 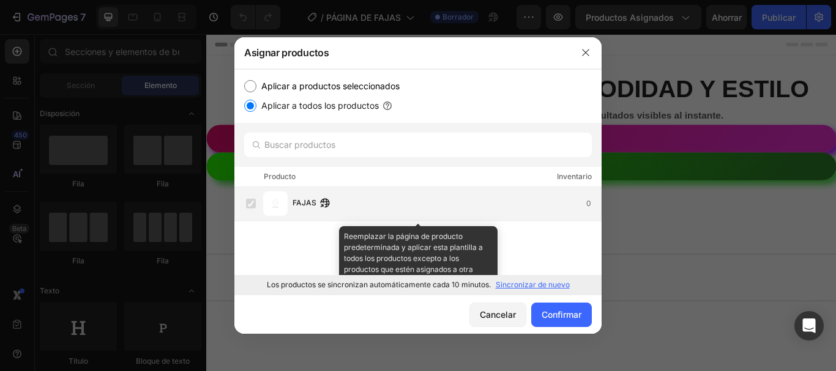 I want to click on font: Sincronizar de nuevo, so click(x=532, y=285).